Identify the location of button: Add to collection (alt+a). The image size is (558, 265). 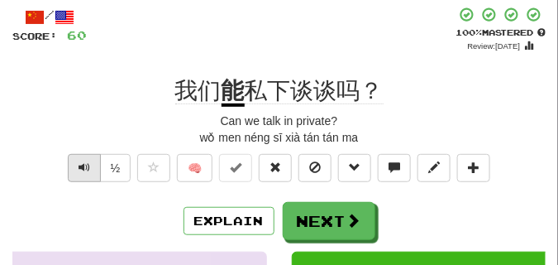
(474, 168).